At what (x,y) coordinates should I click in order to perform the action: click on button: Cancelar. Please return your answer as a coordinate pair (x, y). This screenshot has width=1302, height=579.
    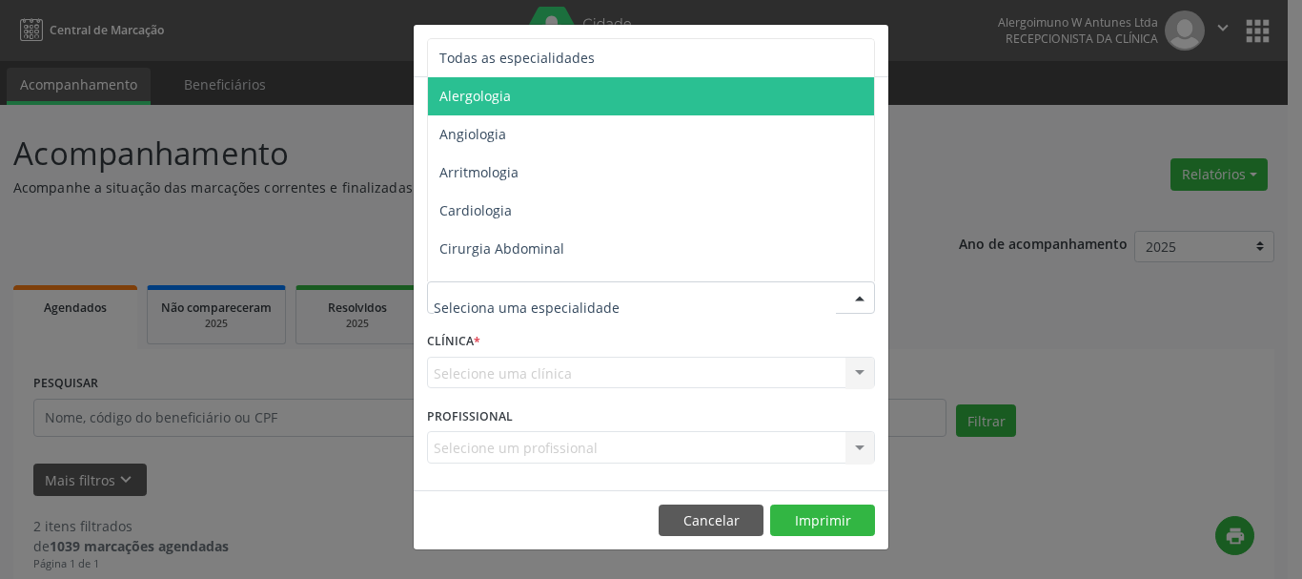
    Looking at the image, I should click on (711, 520).